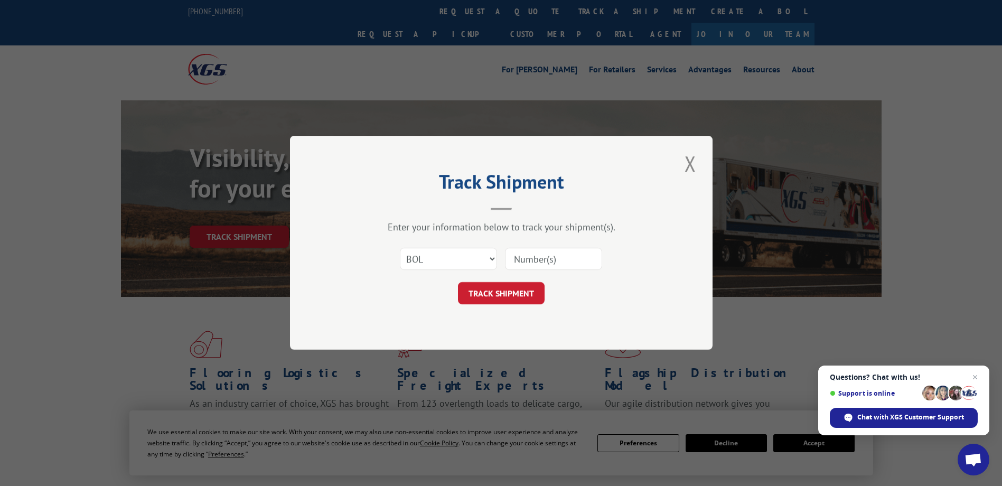  What do you see at coordinates (501, 294) in the screenshot?
I see `button: TRACK SHIPMENT` at bounding box center [501, 294].